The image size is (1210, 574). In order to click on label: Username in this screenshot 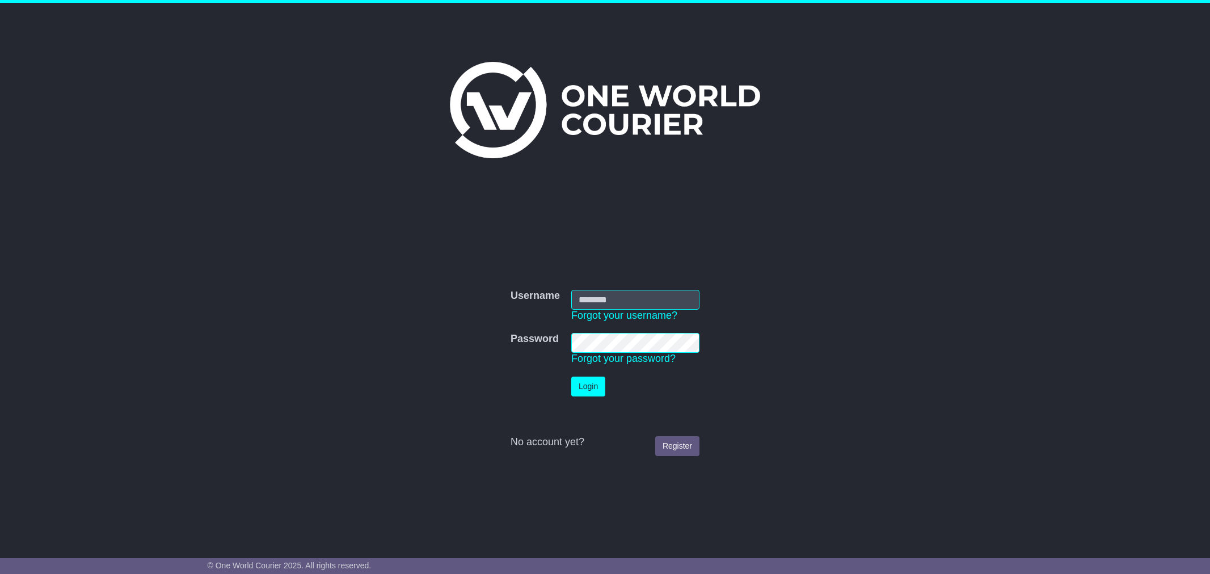, I will do `click(535, 296)`.